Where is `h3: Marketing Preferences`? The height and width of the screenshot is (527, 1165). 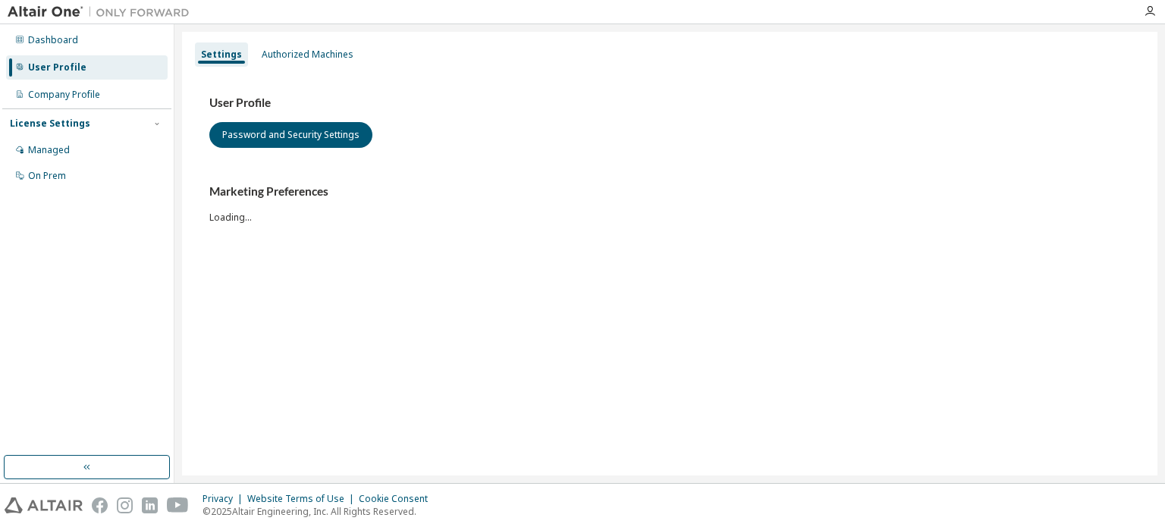
h3: Marketing Preferences is located at coordinates (670, 192).